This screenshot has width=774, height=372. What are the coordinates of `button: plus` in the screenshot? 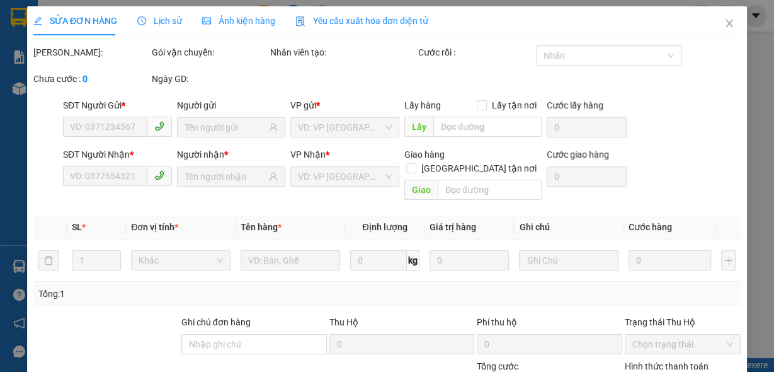 It's located at (728, 260).